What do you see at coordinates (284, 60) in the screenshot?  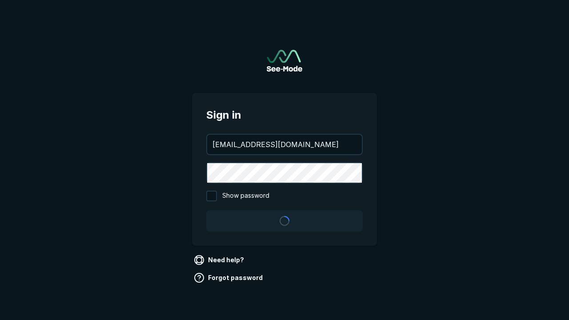 I see `a: Go to sign in` at bounding box center [284, 60].